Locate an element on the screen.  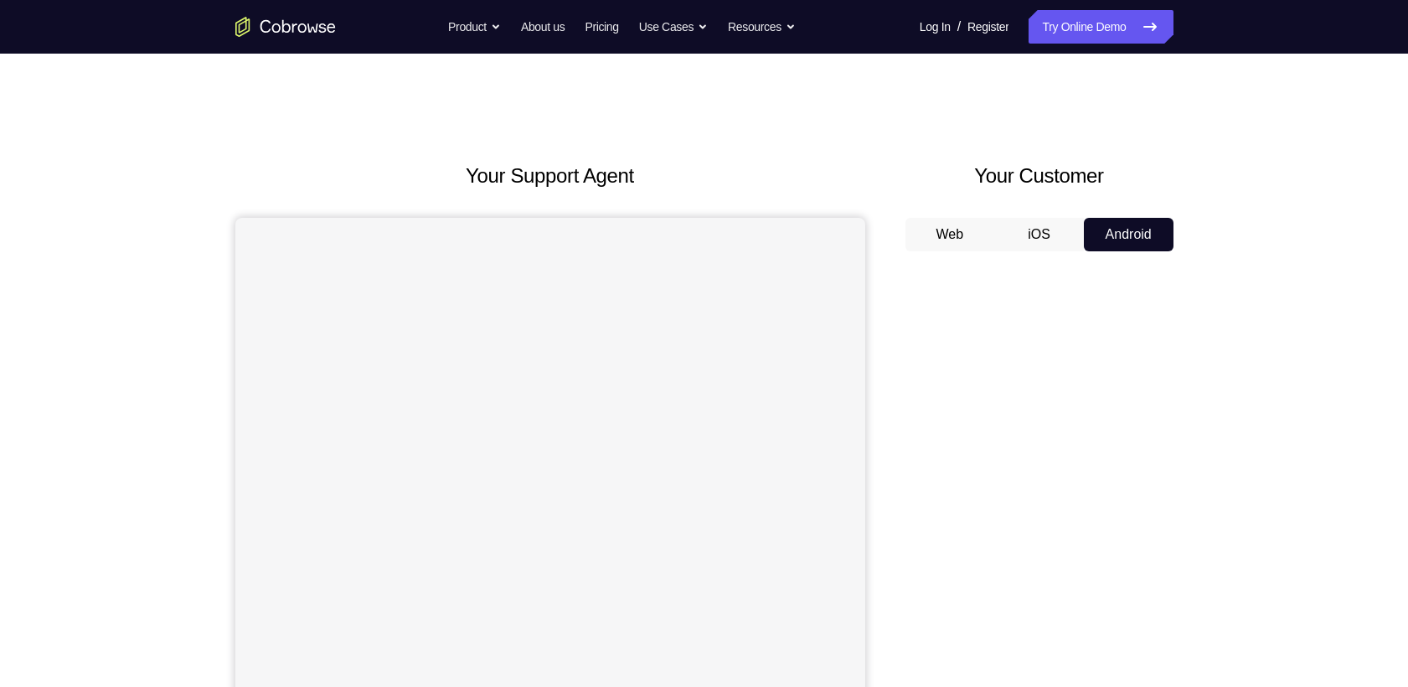
button: iOS is located at coordinates (1039, 235).